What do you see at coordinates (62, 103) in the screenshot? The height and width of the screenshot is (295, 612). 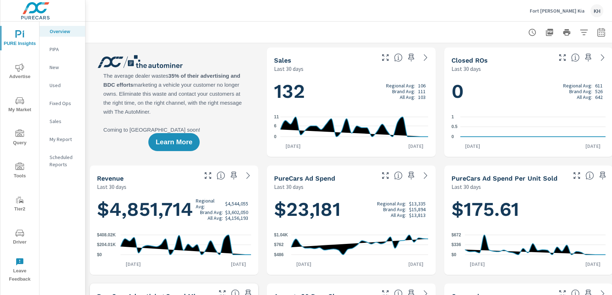 I see `div: Fixed Ops` at bounding box center [62, 103].